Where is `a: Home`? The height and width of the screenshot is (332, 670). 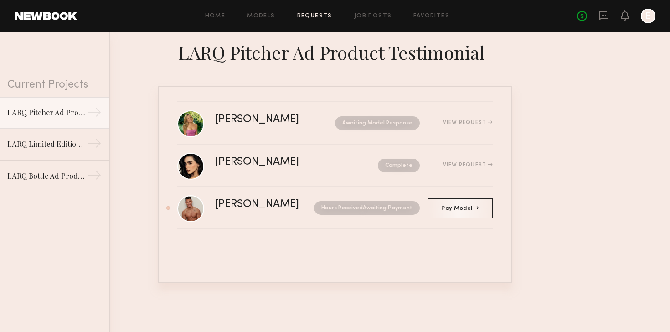
a: Home is located at coordinates (215, 16).